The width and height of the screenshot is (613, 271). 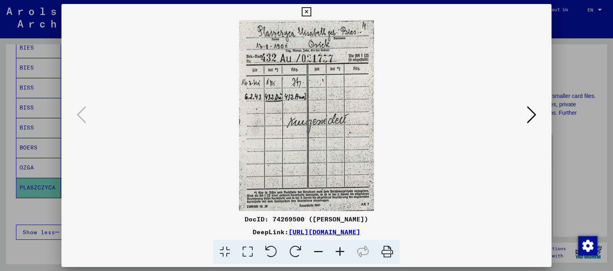 I want to click on div: Change consent, so click(x=588, y=245).